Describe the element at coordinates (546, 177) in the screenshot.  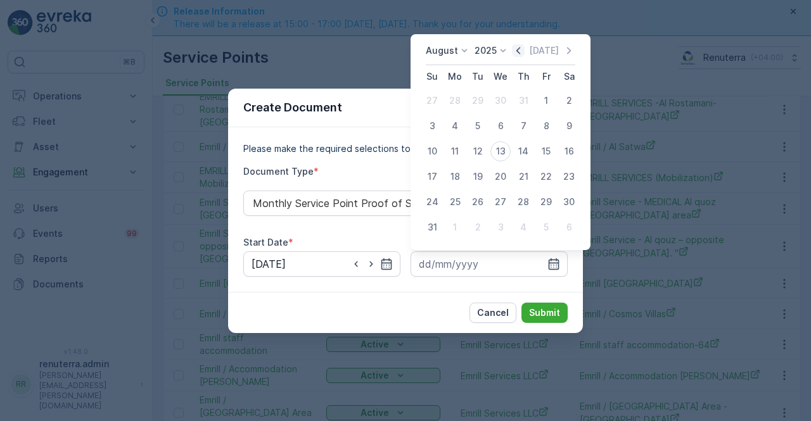
I see `div: 22` at that location.